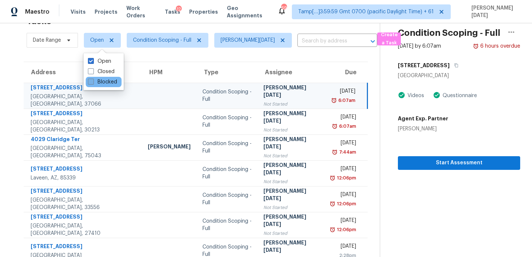 The image size is (532, 257). I want to click on button: Start Assessment, so click(458, 163).